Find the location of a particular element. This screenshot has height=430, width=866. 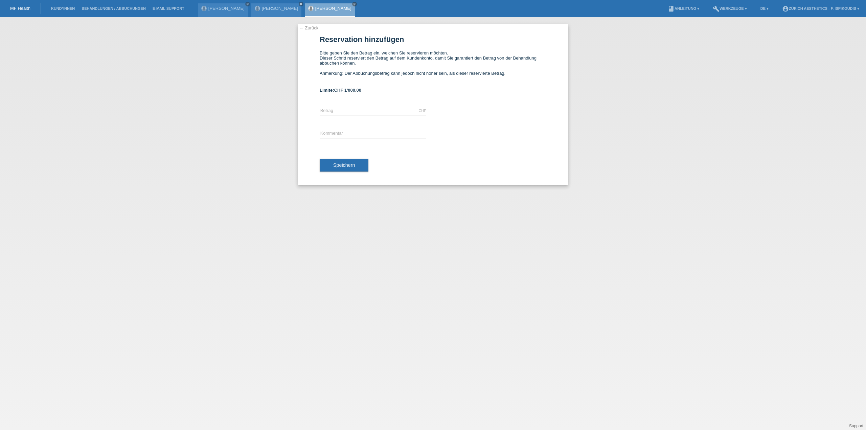

div: Bitte geben Sie den Betrag ein, welchen Sie reservieren möchten. Dieser Schritt reserviert den Be... is located at coordinates (433, 66).